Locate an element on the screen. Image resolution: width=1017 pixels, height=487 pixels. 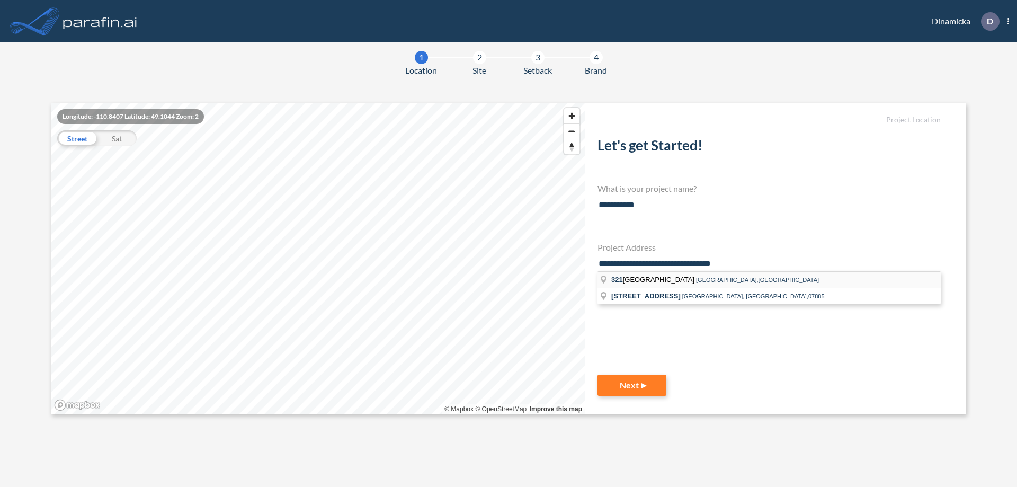
span: Brand is located at coordinates (596, 70).